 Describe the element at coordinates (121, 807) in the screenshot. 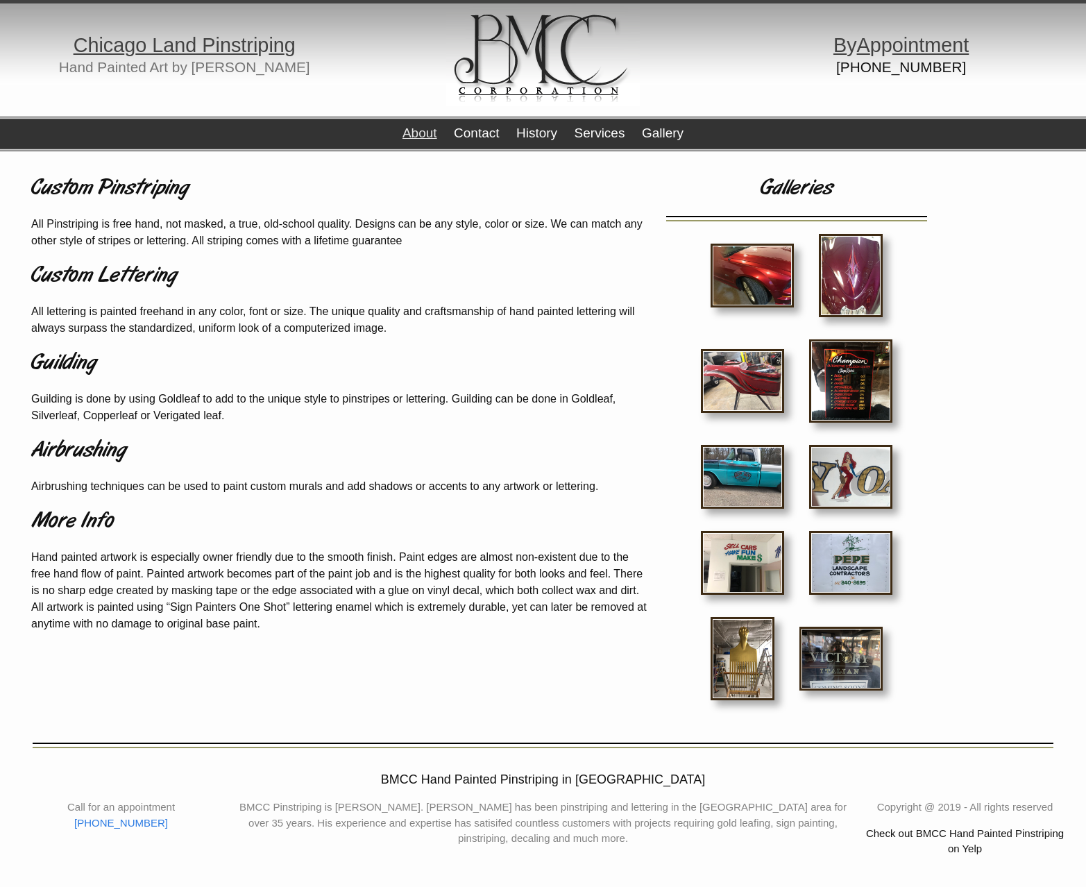

I see `li: Call for an appointment` at that location.